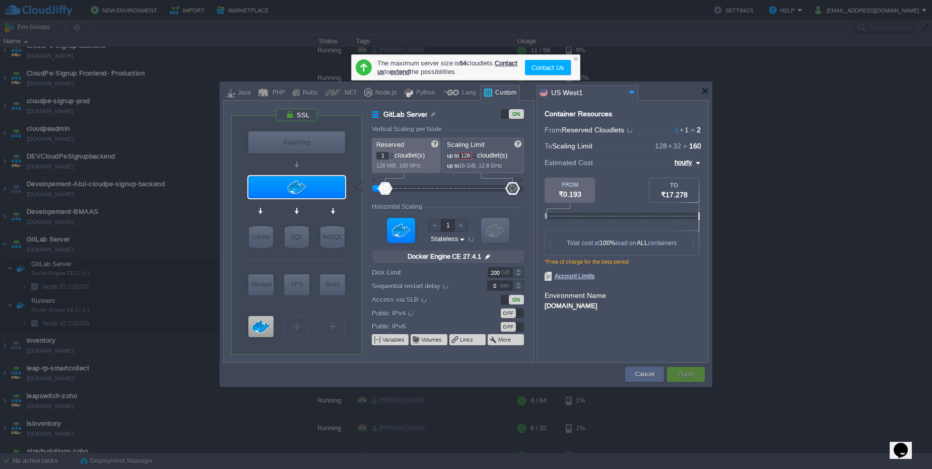 Image resolution: width=932 pixels, height=469 pixels. I want to click on div: Runners, so click(261, 327).